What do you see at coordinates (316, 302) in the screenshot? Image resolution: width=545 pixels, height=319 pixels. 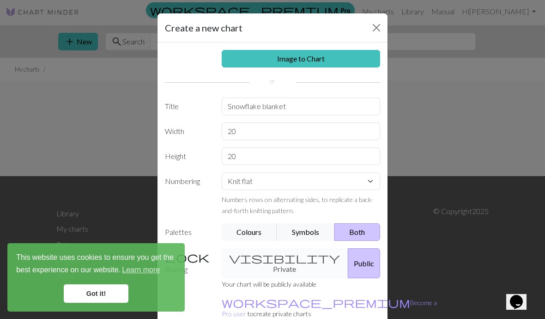 I see `span: workspace_premium` at bounding box center [316, 302].